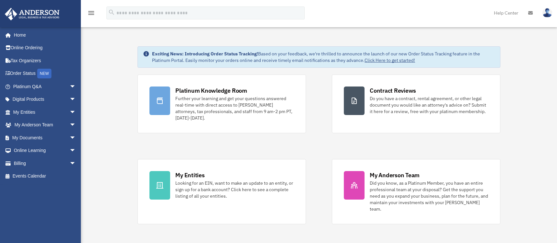  What do you see at coordinates (45, 125) in the screenshot?
I see `a: My Anderson Teamarrow_drop_down` at bounding box center [45, 125].